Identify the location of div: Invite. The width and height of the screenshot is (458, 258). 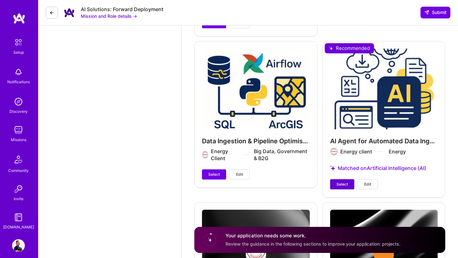
(18, 199).